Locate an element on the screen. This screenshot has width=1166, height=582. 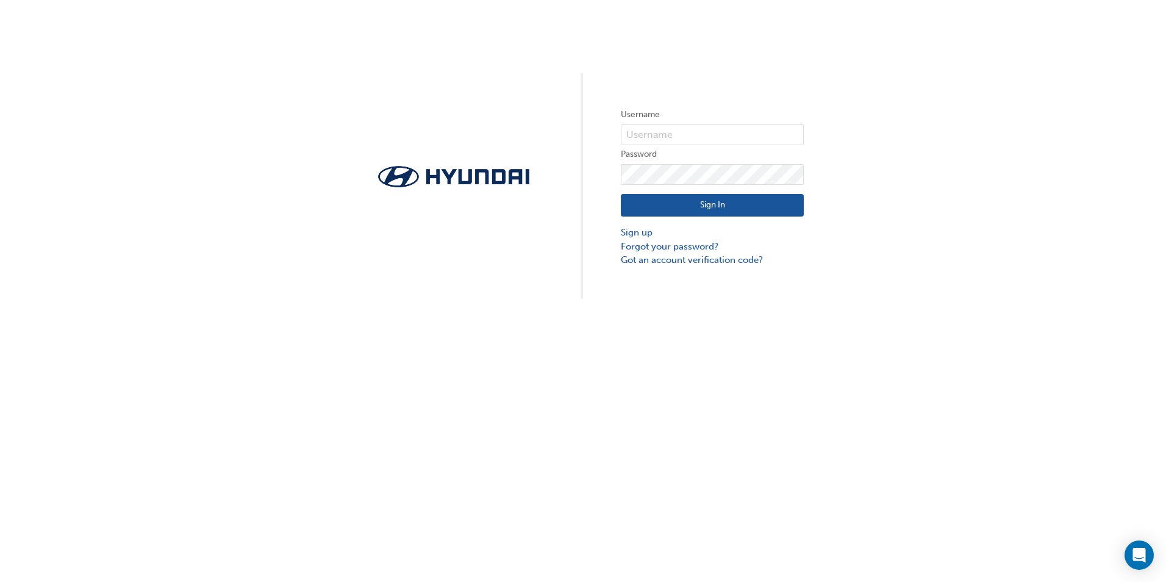
input: Username is located at coordinates (712, 135).